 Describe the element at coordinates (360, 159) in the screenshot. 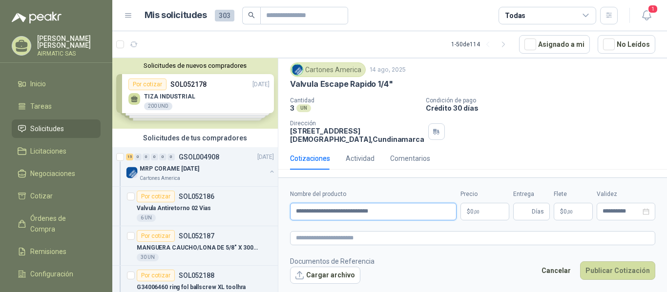

I see `div: Actividad` at that location.